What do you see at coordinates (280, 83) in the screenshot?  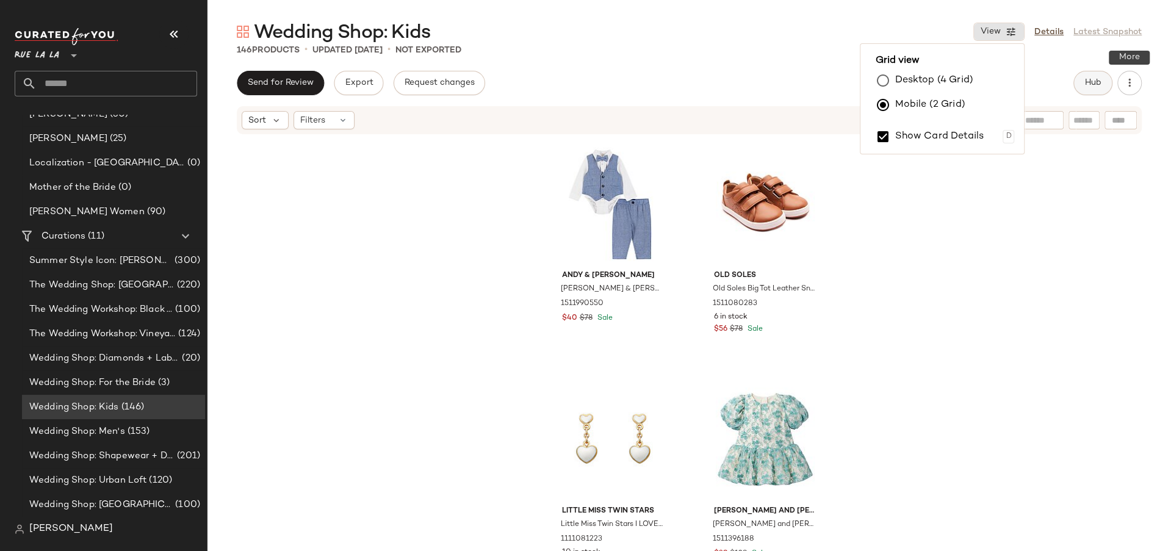 I see `span: Send for Review` at bounding box center [280, 83].